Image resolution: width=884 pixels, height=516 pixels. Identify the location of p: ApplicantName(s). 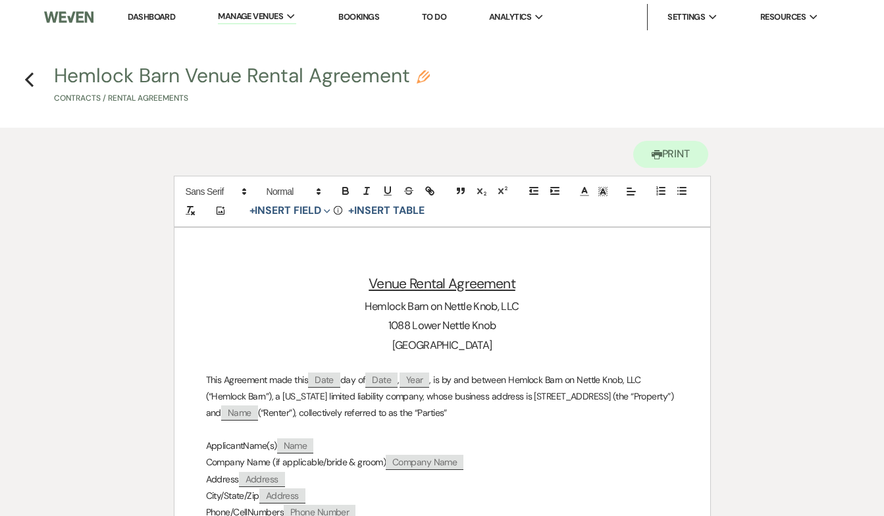
(442, 446).